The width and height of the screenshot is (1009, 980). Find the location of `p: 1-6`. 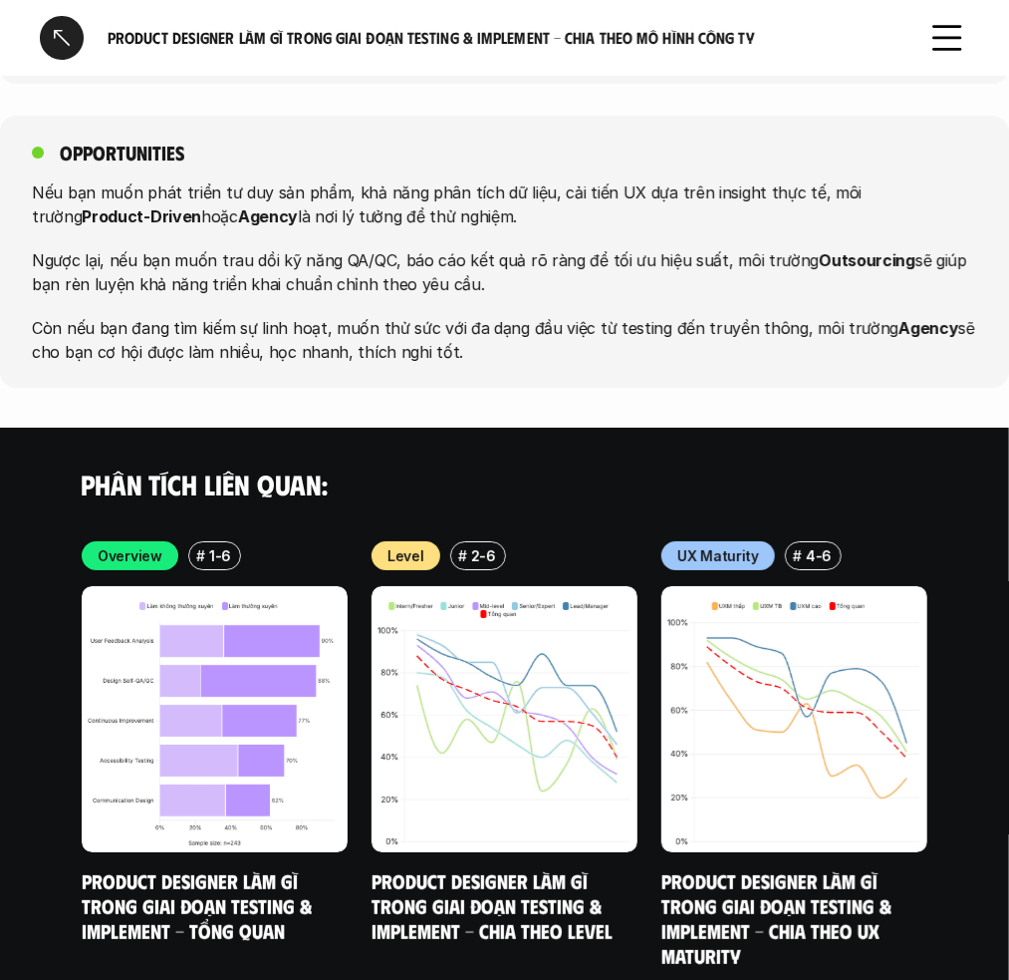

p: 1-6 is located at coordinates (219, 555).